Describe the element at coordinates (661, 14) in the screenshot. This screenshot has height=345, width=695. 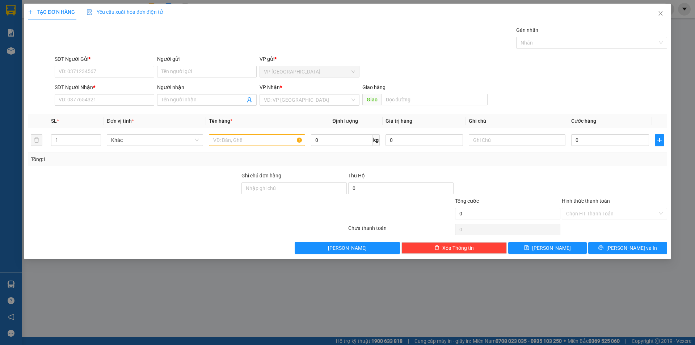
I see `button: Close` at that location.